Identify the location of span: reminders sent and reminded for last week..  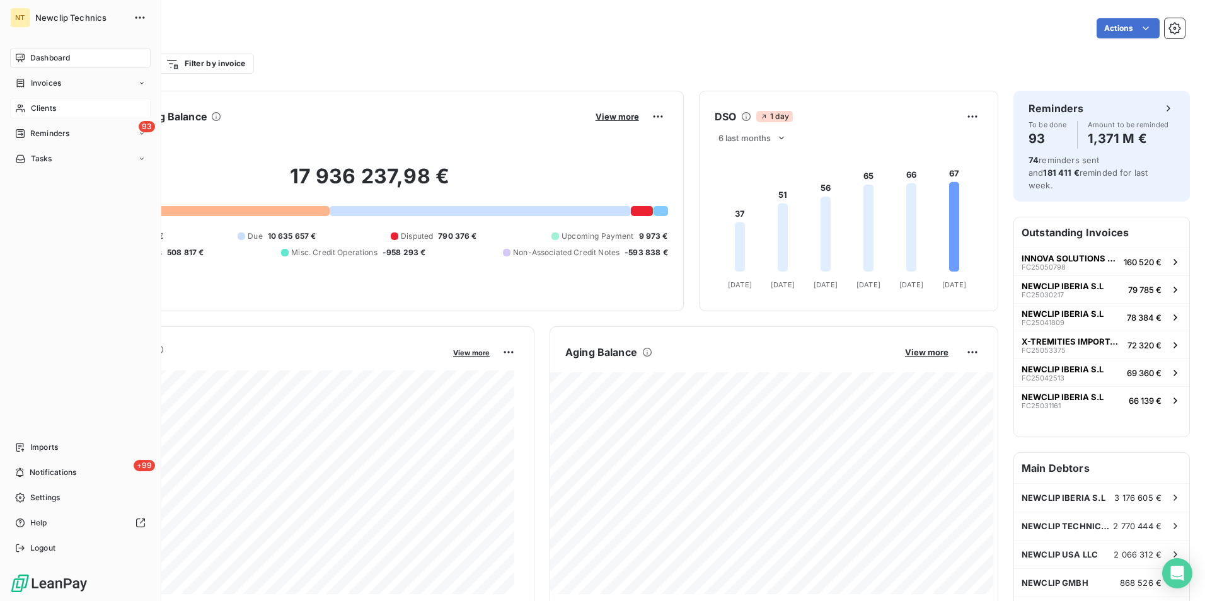
(1088, 173).